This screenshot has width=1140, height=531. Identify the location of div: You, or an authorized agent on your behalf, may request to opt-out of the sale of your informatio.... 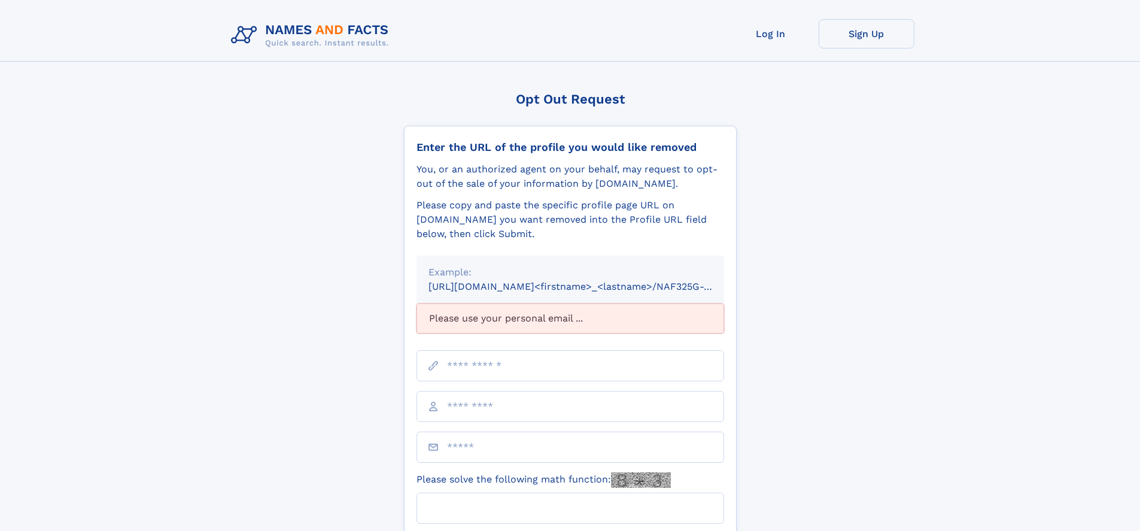
(570, 176).